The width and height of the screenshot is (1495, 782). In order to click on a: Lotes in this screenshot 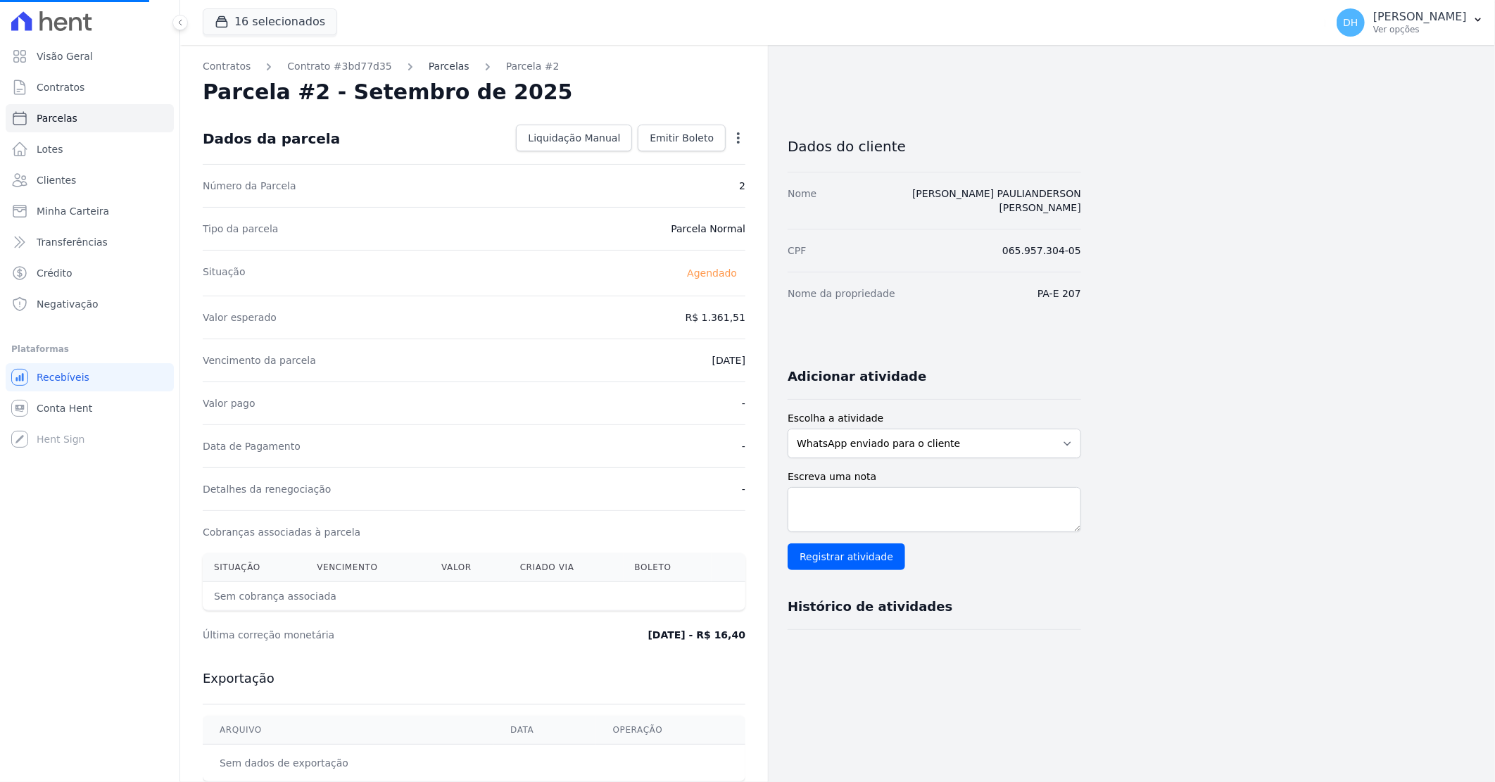, I will do `click(89, 149)`.